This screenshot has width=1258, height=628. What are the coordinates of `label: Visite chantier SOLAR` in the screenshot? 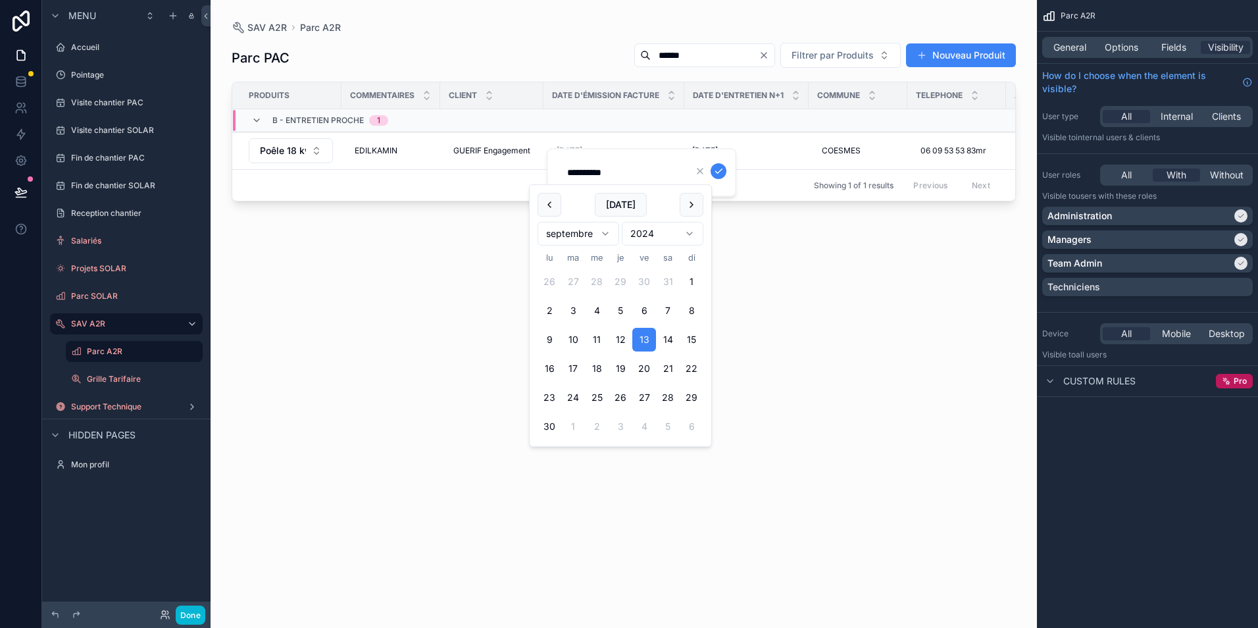 It's located at (136, 130).